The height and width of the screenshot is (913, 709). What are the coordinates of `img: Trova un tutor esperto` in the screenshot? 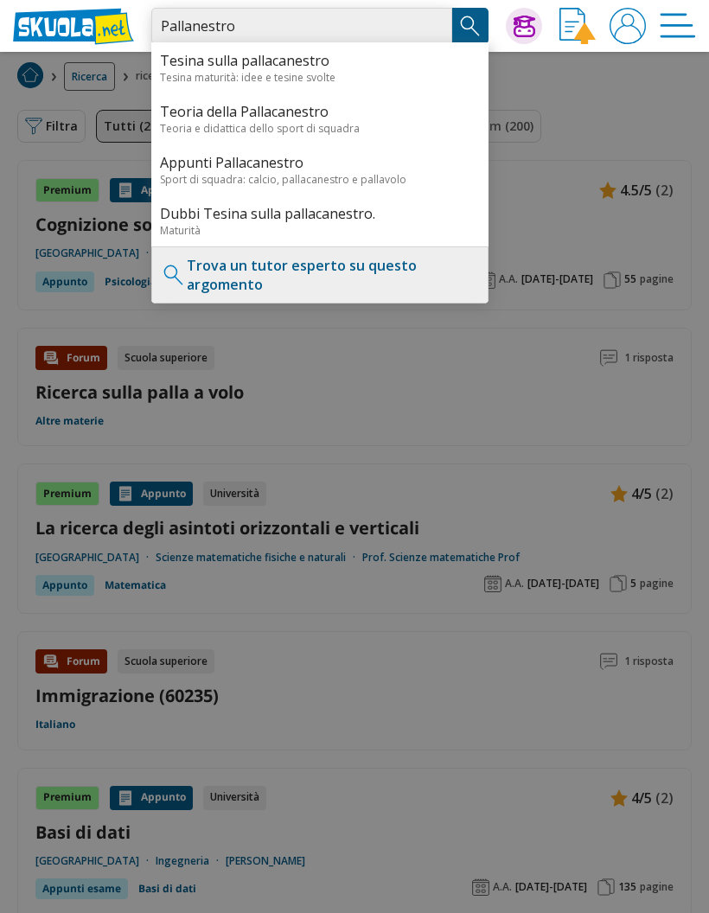 It's located at (174, 275).